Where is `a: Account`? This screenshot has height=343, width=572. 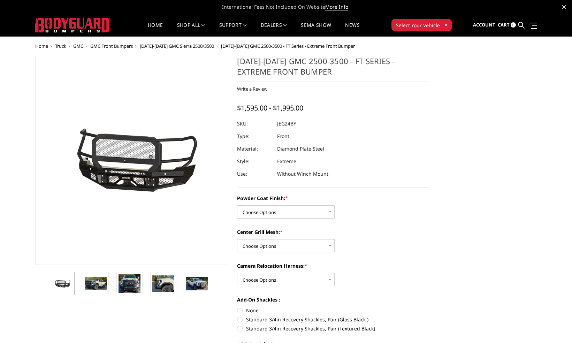
a: Account is located at coordinates (484, 25).